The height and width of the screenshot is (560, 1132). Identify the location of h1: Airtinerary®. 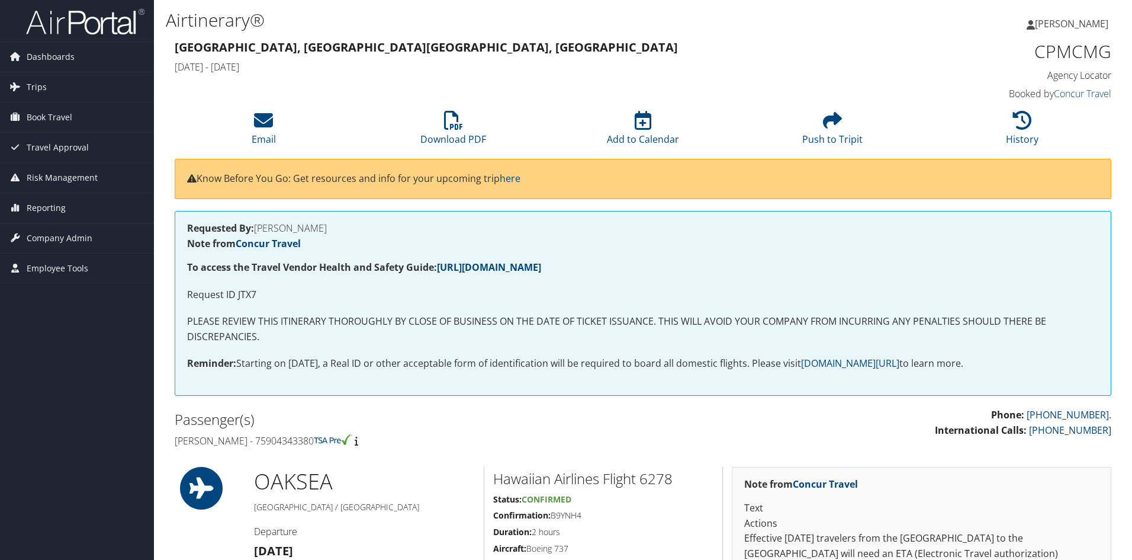
(484, 20).